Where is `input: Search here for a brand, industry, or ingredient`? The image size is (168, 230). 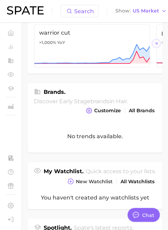 input: Search here for a brand, industry, or ingredient is located at coordinates (66, 11).